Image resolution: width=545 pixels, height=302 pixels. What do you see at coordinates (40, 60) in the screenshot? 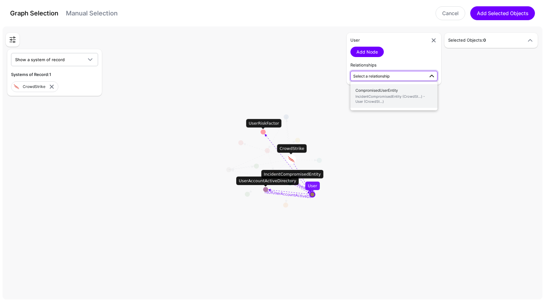
I see `span: Show a system of record` at bounding box center [40, 60].